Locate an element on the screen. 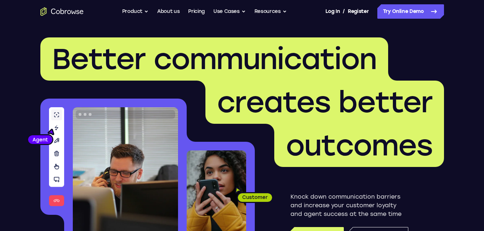 The height and width of the screenshot is (231, 484). a: Go to the home page is located at coordinates (62, 12).